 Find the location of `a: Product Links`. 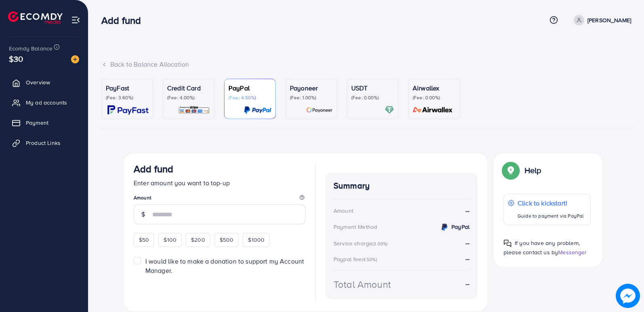

a: Product Links is located at coordinates (44, 143).